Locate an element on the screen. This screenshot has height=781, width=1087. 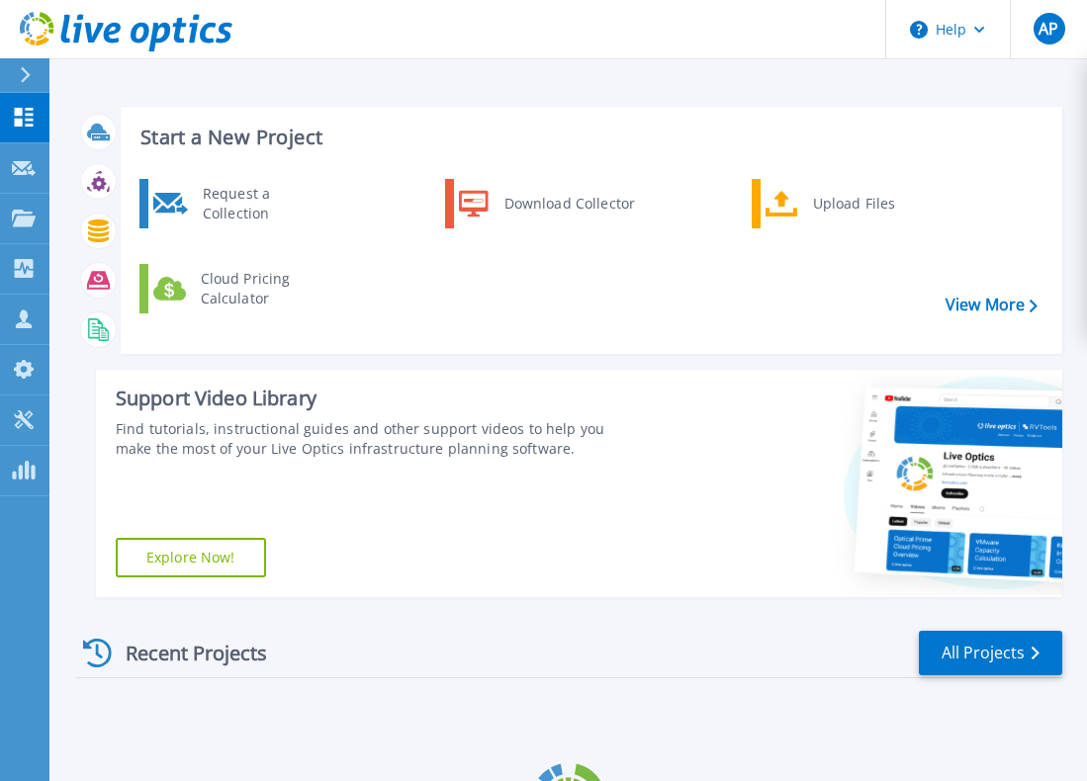
h3: Start a New Project is located at coordinates (589, 137).